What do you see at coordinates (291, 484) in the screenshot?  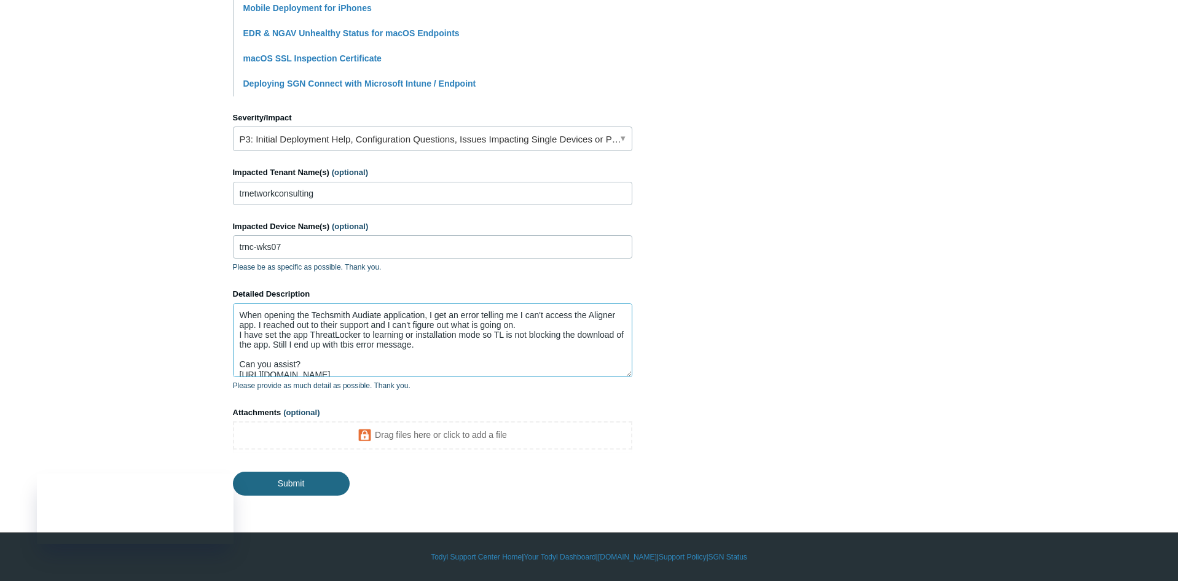 I see `input: Submit` at bounding box center [291, 484].